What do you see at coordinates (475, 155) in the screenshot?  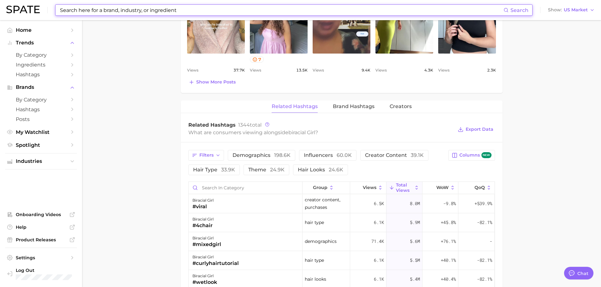 I see `span: Columns` at bounding box center [475, 155].